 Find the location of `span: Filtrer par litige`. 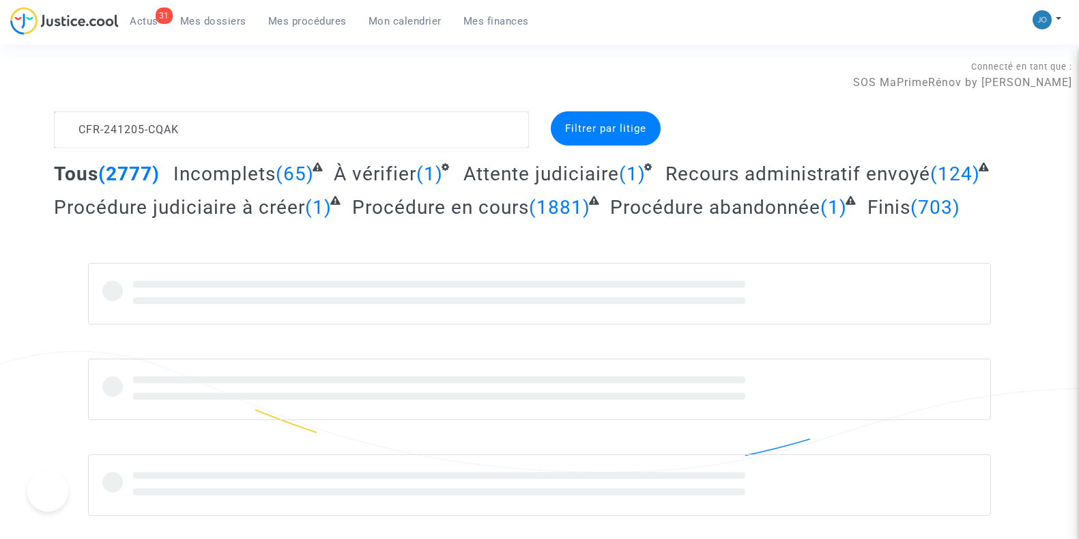

span: Filtrer par litige is located at coordinates (606, 128).